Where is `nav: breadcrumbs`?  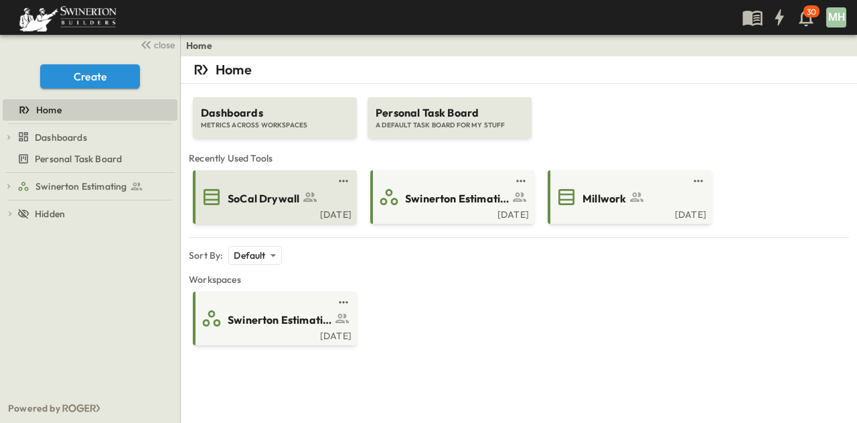
nav: breadcrumbs is located at coordinates (203, 46).